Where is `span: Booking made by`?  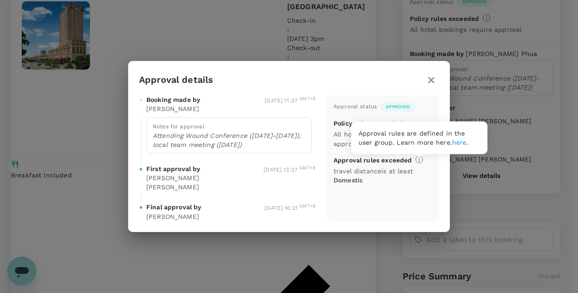
span: Booking made by is located at coordinates (173, 100).